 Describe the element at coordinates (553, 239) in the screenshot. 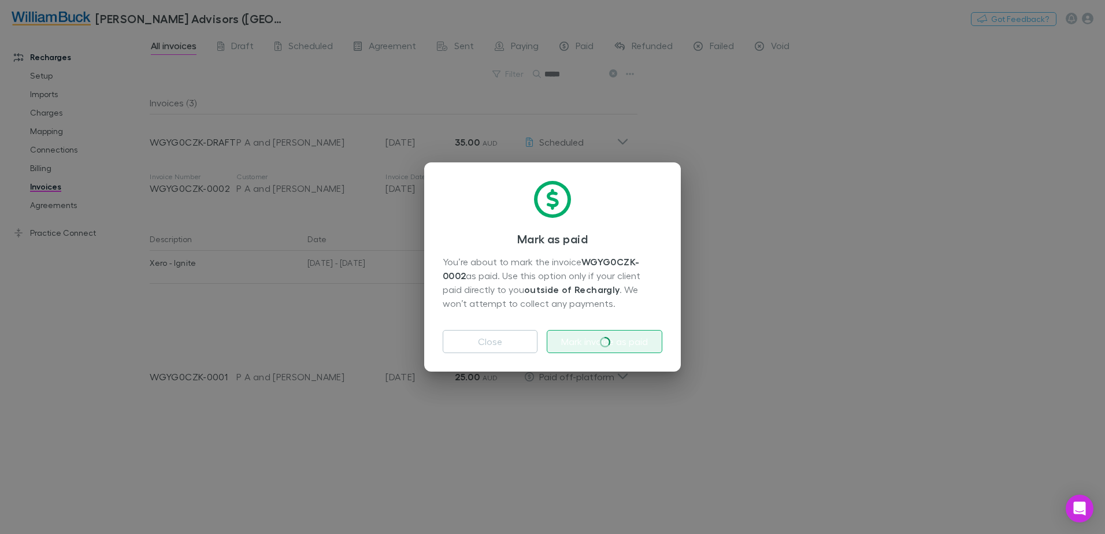

I see `h3: Mark as paid` at that location.